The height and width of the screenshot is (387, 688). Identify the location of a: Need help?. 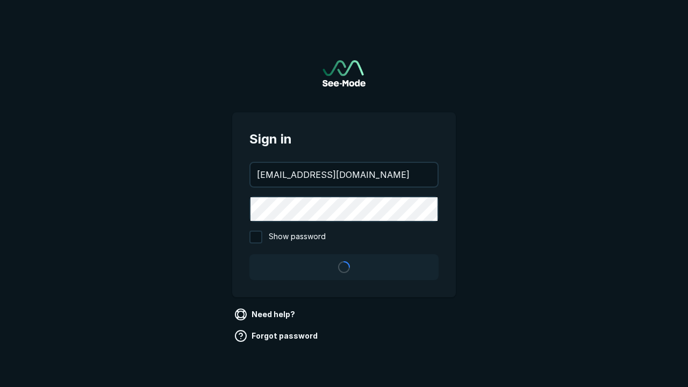
(266, 315).